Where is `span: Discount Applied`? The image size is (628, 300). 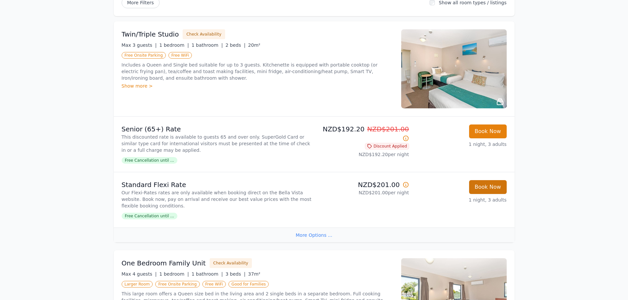 span: Discount Applied is located at coordinates (387, 146).